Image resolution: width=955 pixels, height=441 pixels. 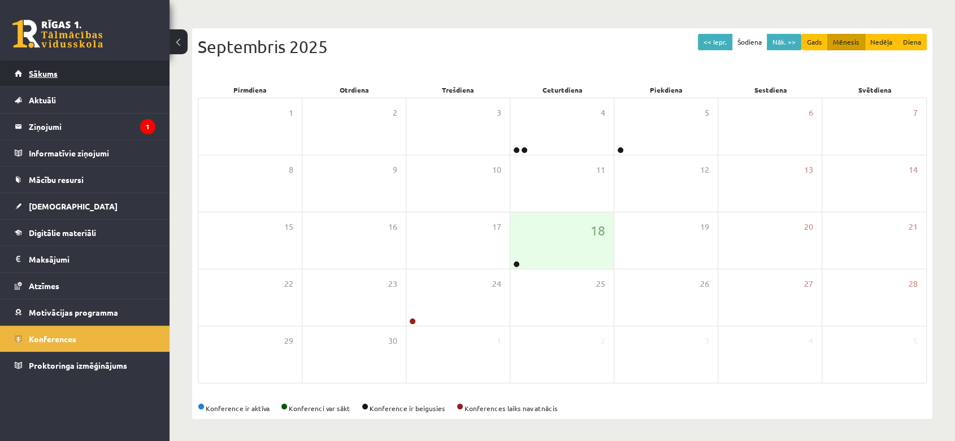 I want to click on span: 15, so click(x=289, y=227).